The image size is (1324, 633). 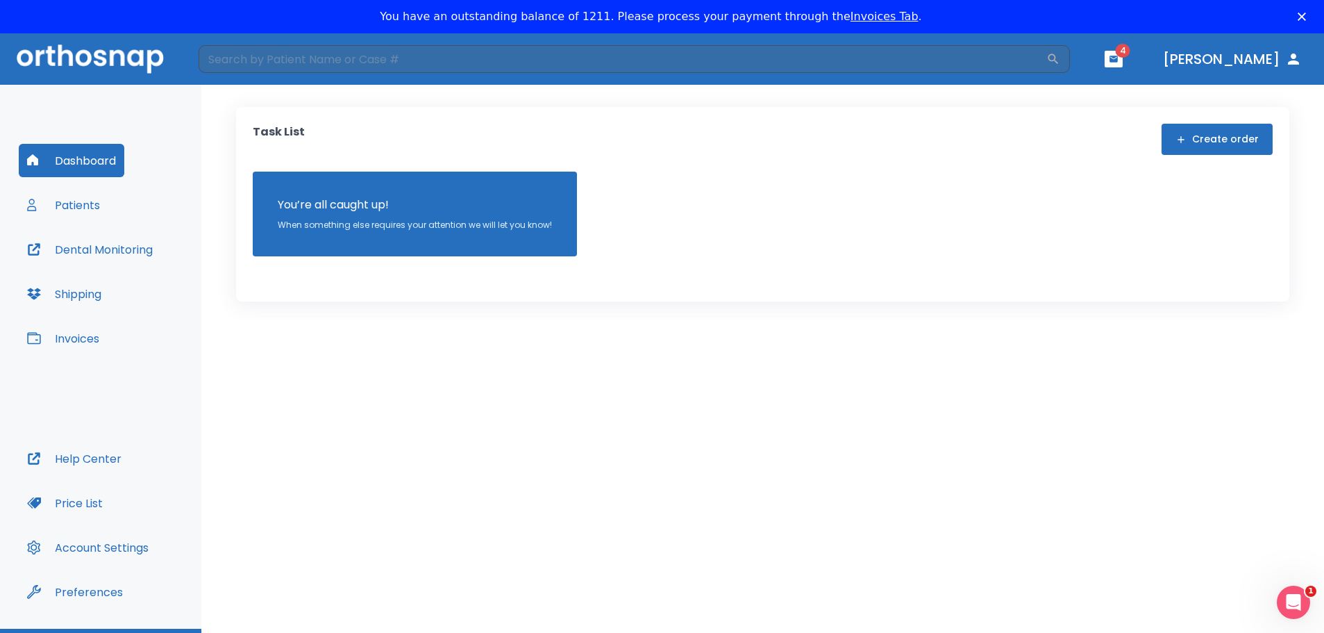 What do you see at coordinates (622, 59) in the screenshot?
I see `input: Search by Patient Name or Case #` at bounding box center [622, 59].